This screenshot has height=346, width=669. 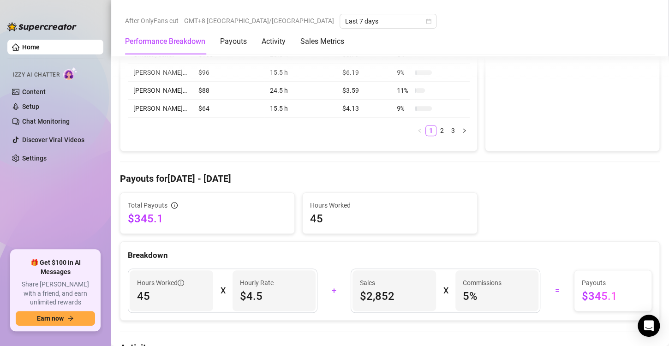 What do you see at coordinates (152, 21) in the screenshot?
I see `span: After OnlyFans cut` at bounding box center [152, 21].